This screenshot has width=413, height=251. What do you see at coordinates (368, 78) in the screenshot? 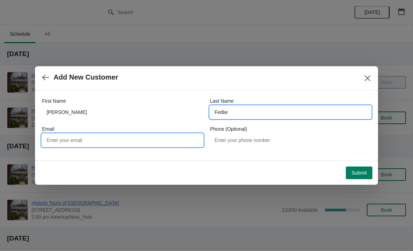
I see `button: Close` at bounding box center [368, 78].